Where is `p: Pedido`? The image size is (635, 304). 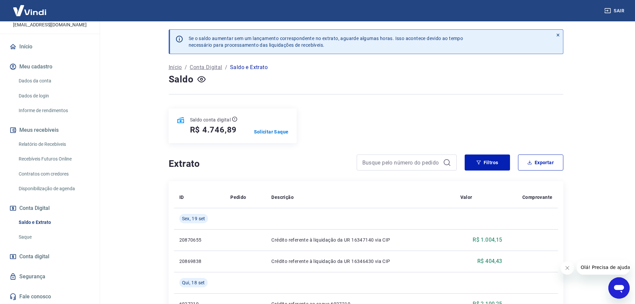 p: Pedido is located at coordinates (238, 197).